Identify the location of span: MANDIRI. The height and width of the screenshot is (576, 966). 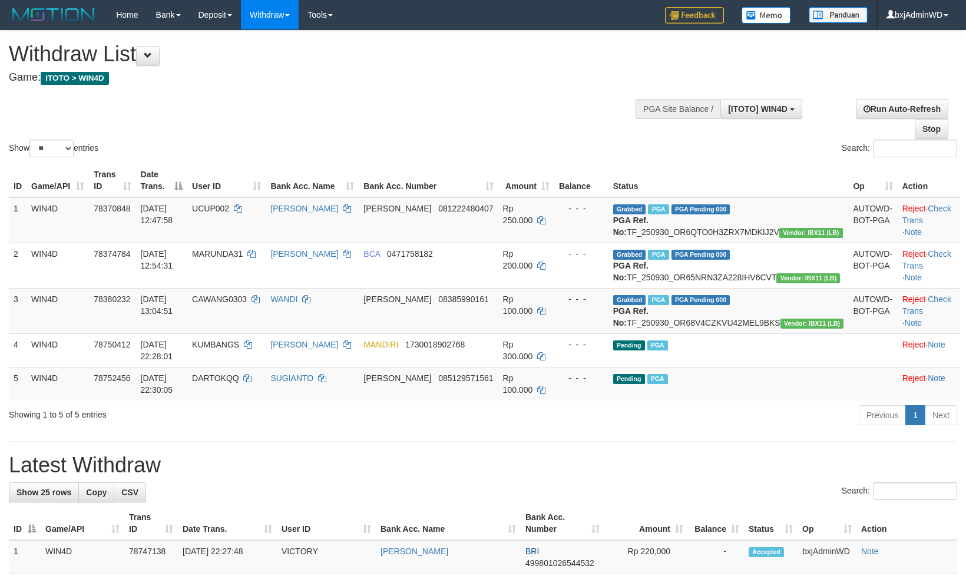
(381, 345).